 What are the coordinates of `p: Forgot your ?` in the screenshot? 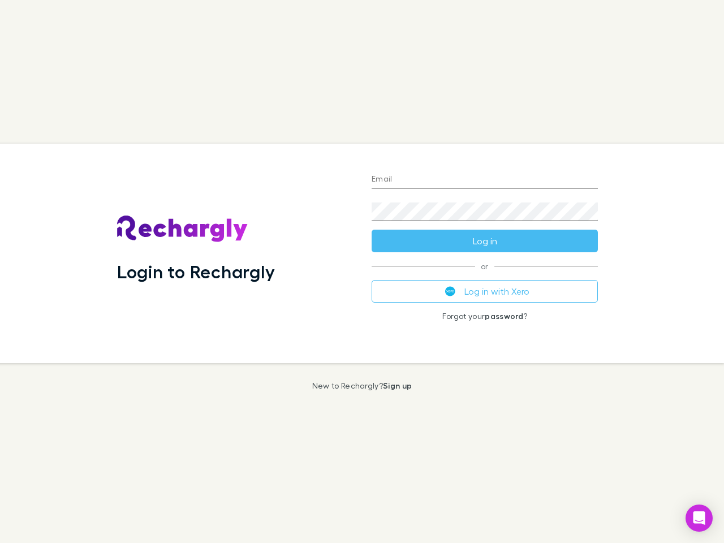 It's located at (485, 316).